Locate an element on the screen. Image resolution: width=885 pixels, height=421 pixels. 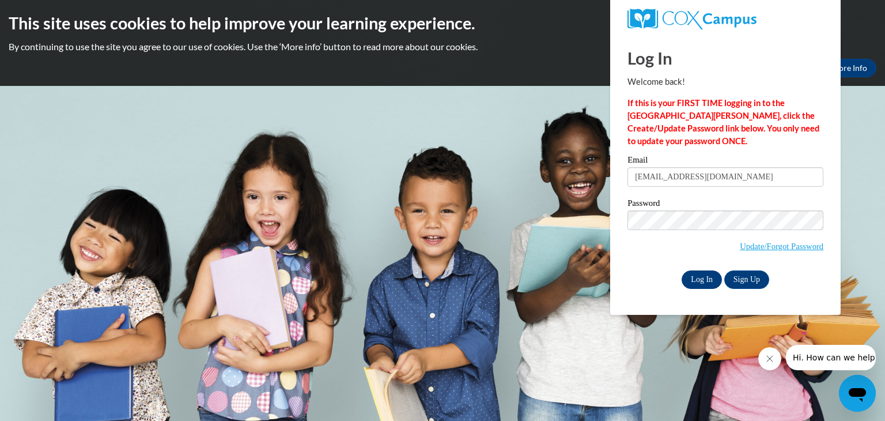
label: Password is located at coordinates (726, 205).